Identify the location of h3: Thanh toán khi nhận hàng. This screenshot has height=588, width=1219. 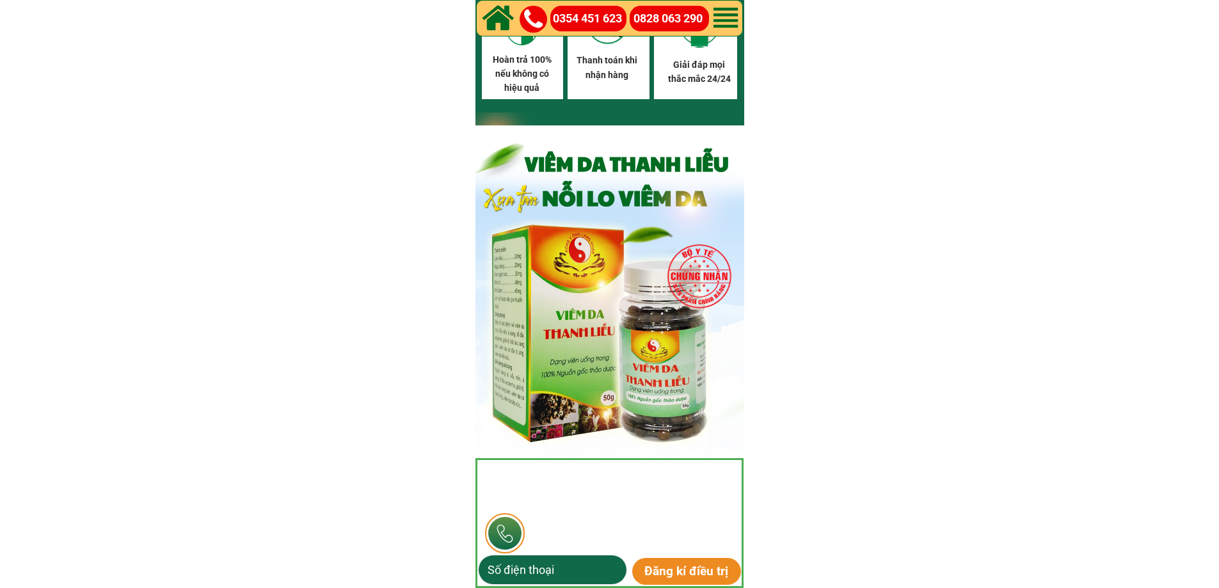
(607, 67).